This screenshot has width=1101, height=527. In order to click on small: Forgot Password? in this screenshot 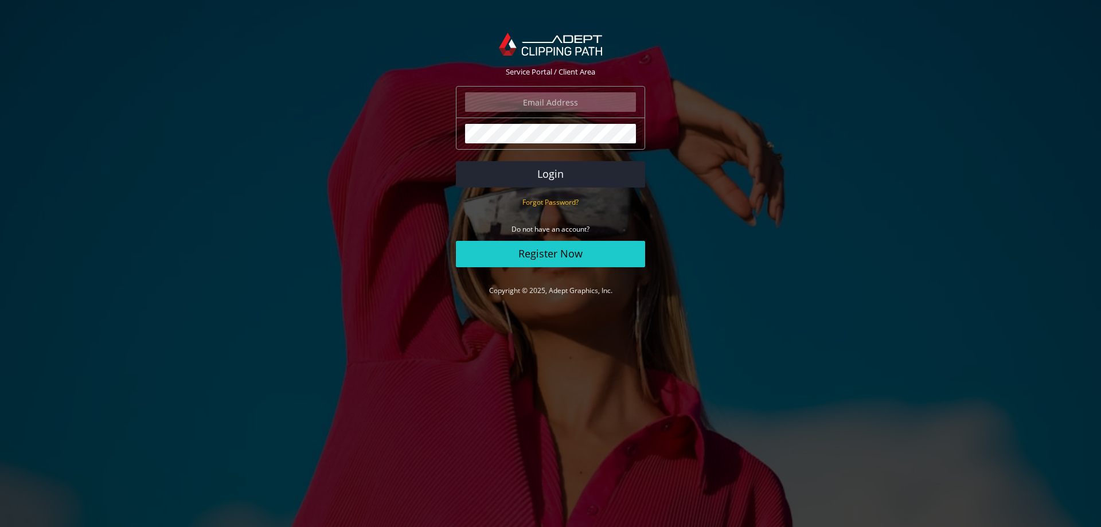, I will do `click(550, 202)`.